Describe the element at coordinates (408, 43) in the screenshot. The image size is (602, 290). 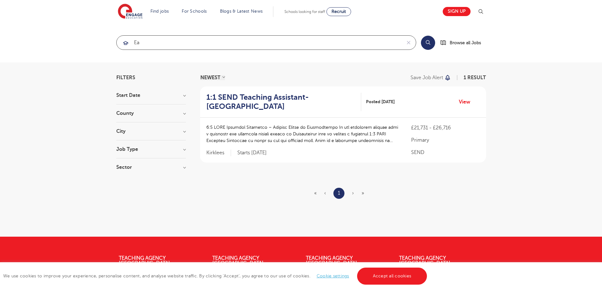
I see `button: Clear` at that location.